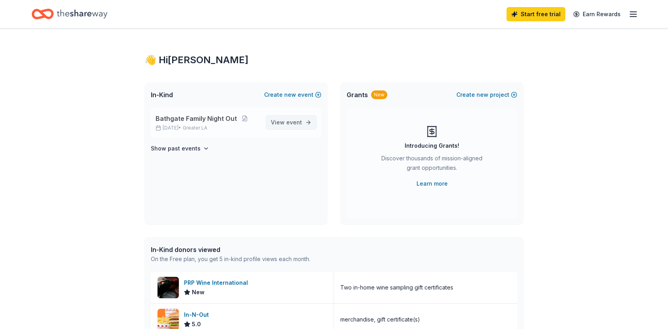 This screenshot has height=329, width=668. Describe the element at coordinates (380, 320) in the screenshot. I see `div: merchandise, gift certificate(s)` at that location.